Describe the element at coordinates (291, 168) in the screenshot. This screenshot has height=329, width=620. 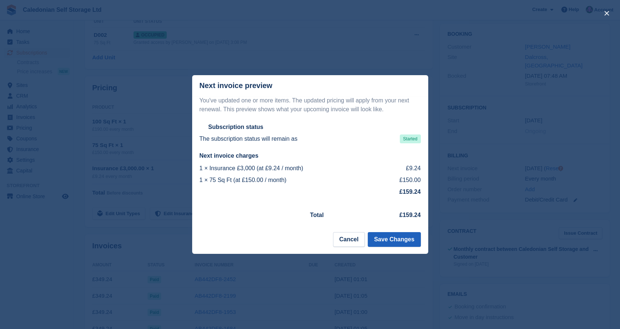
I see `td: 1 × Insurance £3,000 (at £9.24 / month)` at that location.